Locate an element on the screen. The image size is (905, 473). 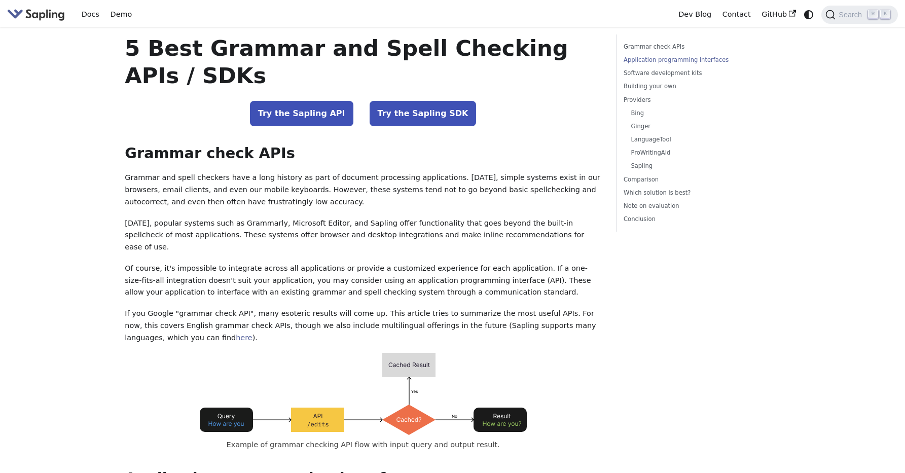
h1: 5 Best Grammar and Spell Checking APIs / SDKs is located at coordinates (363, 62).